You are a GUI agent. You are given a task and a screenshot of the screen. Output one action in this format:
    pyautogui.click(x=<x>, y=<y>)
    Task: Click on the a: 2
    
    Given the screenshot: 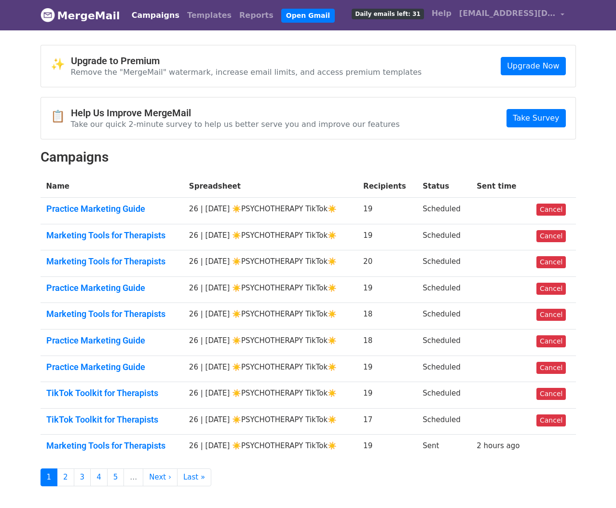 What is the action you would take?
    pyautogui.click(x=66, y=477)
    